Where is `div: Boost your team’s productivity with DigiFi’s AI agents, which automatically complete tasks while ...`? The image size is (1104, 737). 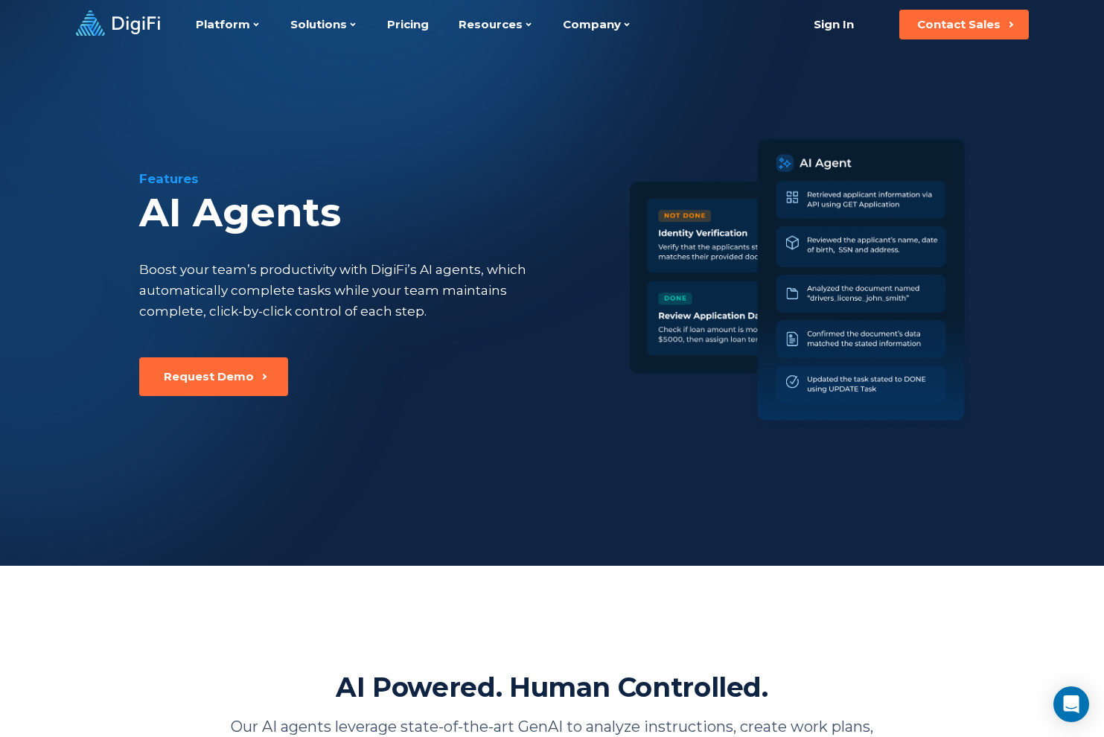
div: Boost your team’s productivity with DigiFi’s AI agents, which automatically complete tasks while ... is located at coordinates (351, 290).